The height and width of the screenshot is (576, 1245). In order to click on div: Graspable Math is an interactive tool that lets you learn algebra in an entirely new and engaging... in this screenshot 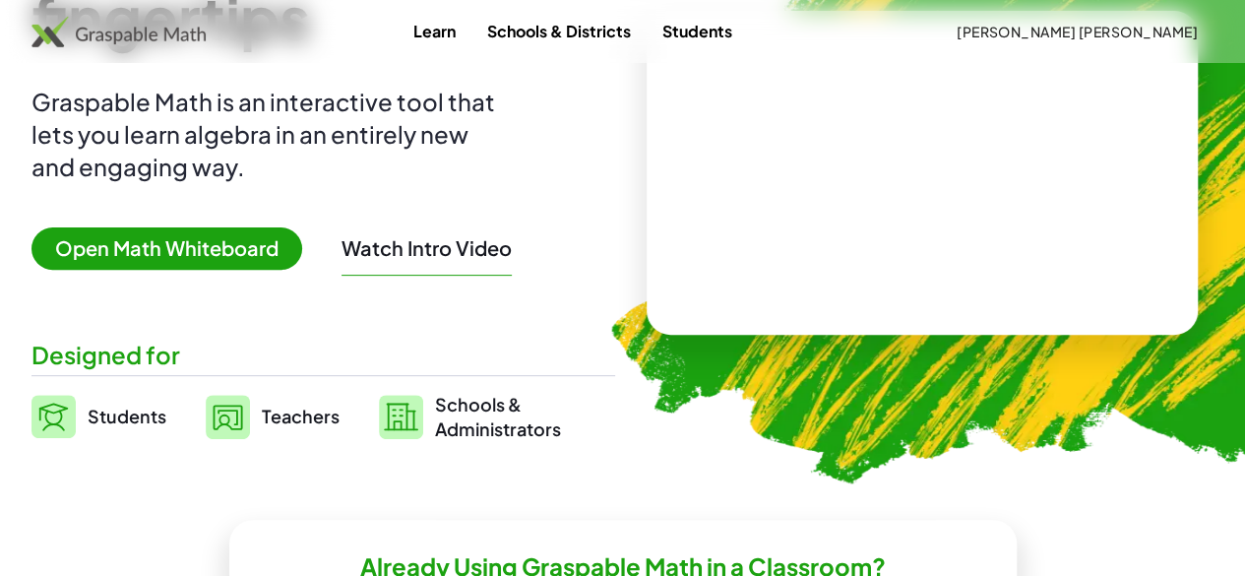, I will do `click(268, 134)`.